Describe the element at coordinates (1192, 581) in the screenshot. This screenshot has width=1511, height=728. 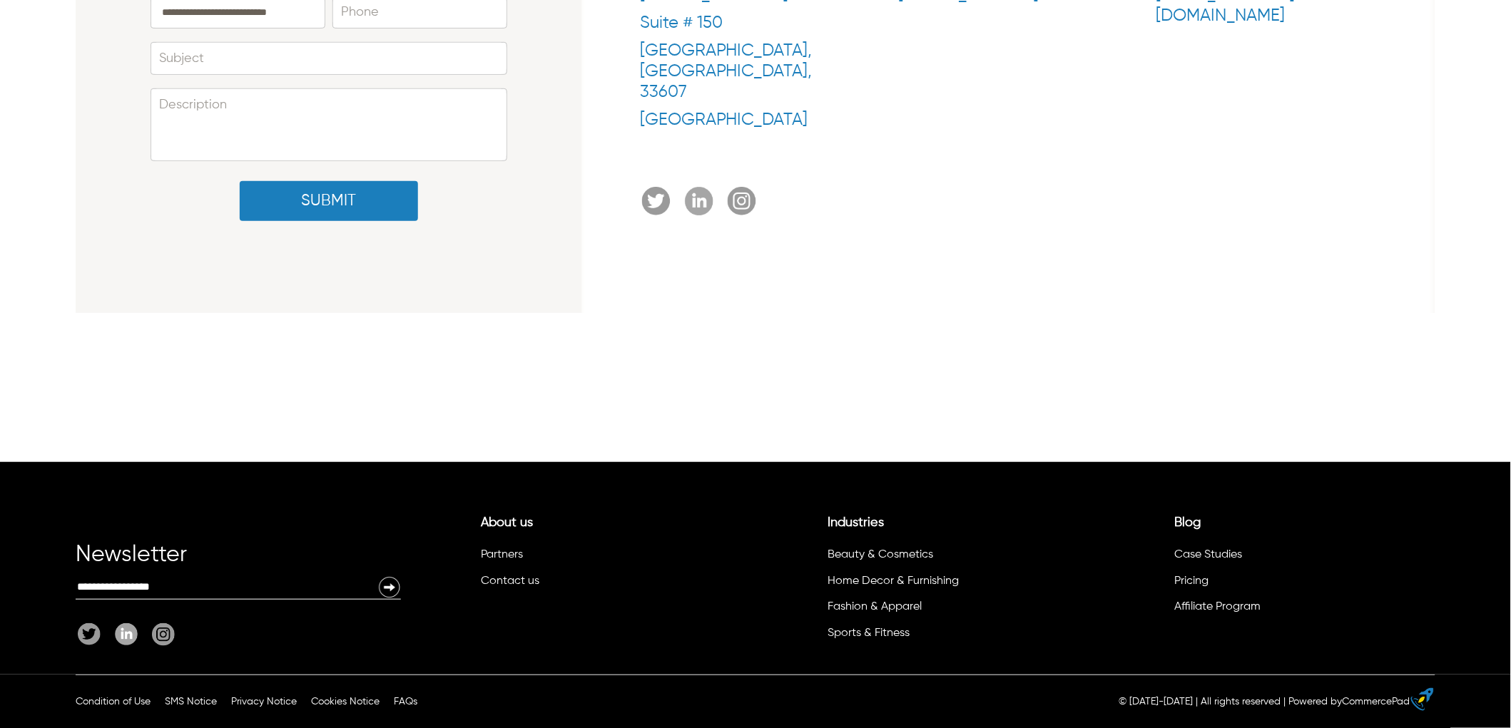
I see `a: Pricing` at that location.